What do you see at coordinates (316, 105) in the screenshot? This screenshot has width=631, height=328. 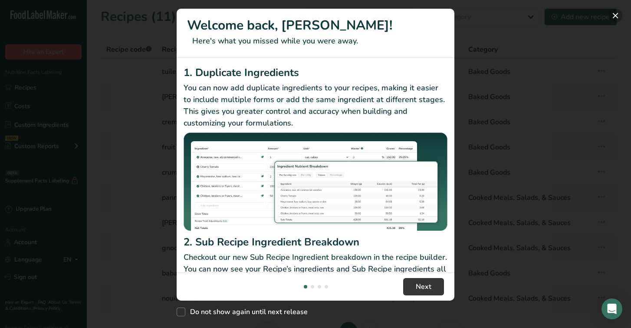 I see `p: You can now add duplicate ingredients to your recipes, making it easier to include multiple forms...` at bounding box center [316, 105].